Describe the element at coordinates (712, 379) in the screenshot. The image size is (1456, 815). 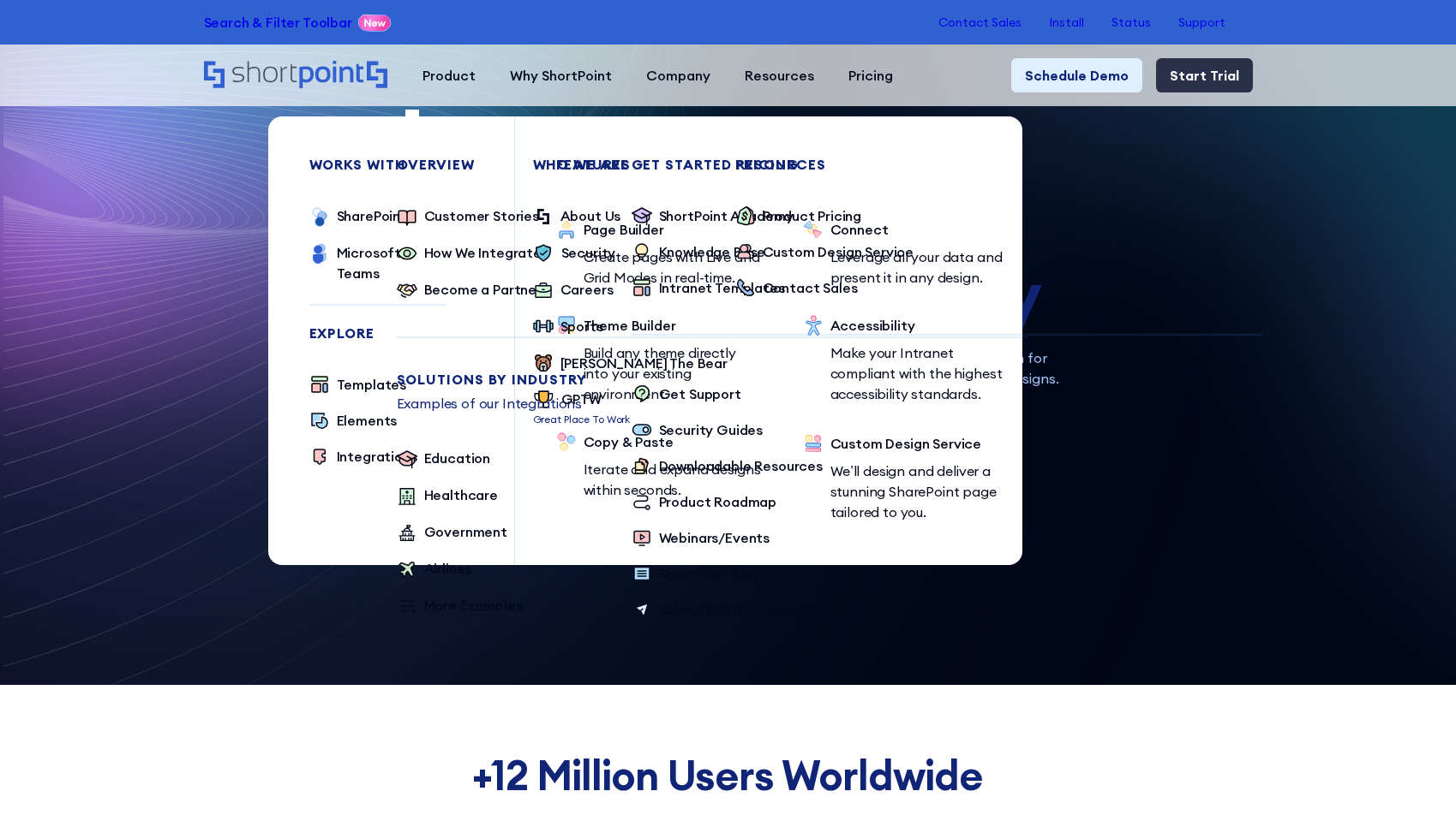
I see `div: Solutions by Industry` at that location.